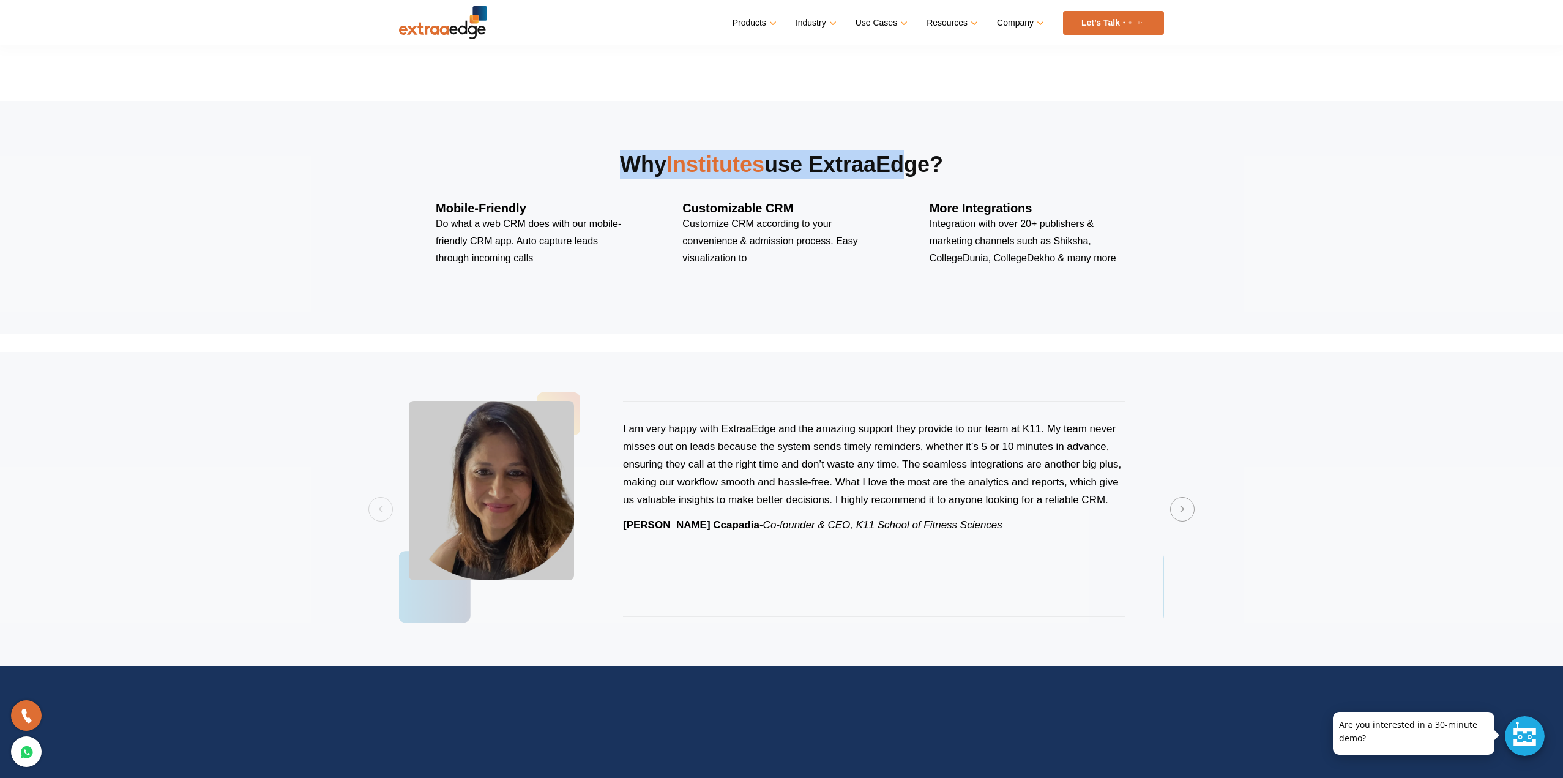  Describe the element at coordinates (880, 23) in the screenshot. I see `a: Use Cases` at that location.